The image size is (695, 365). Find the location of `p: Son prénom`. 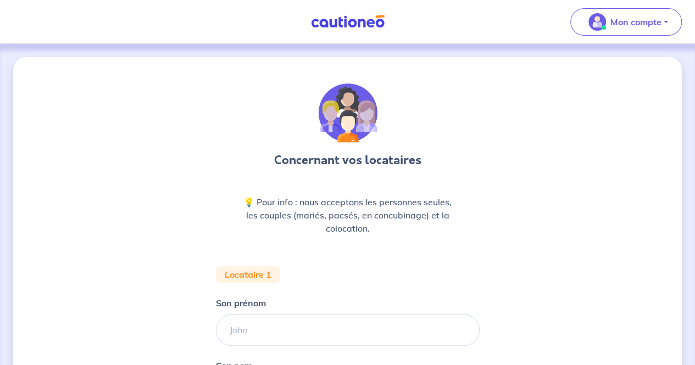

p: Son prénom is located at coordinates (240, 303).